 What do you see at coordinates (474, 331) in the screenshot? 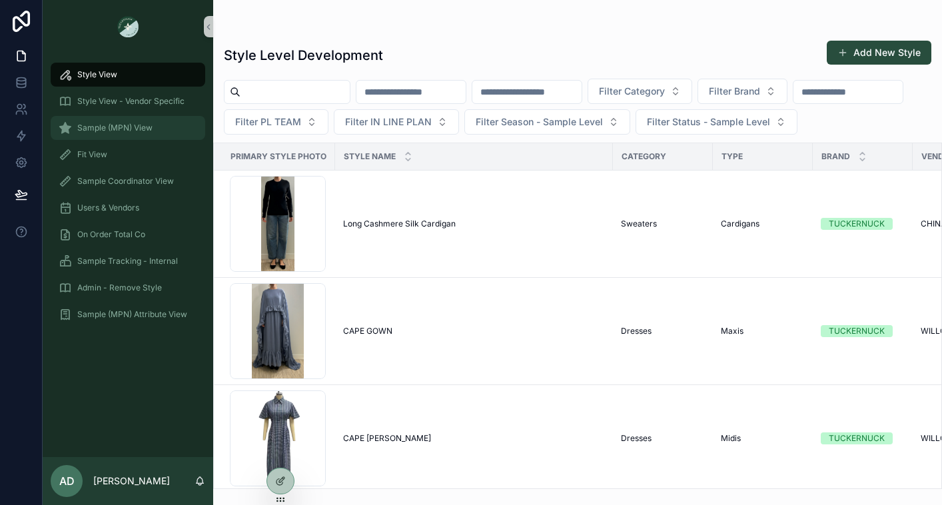
I see `a: CAPE GOWN` at bounding box center [474, 331].